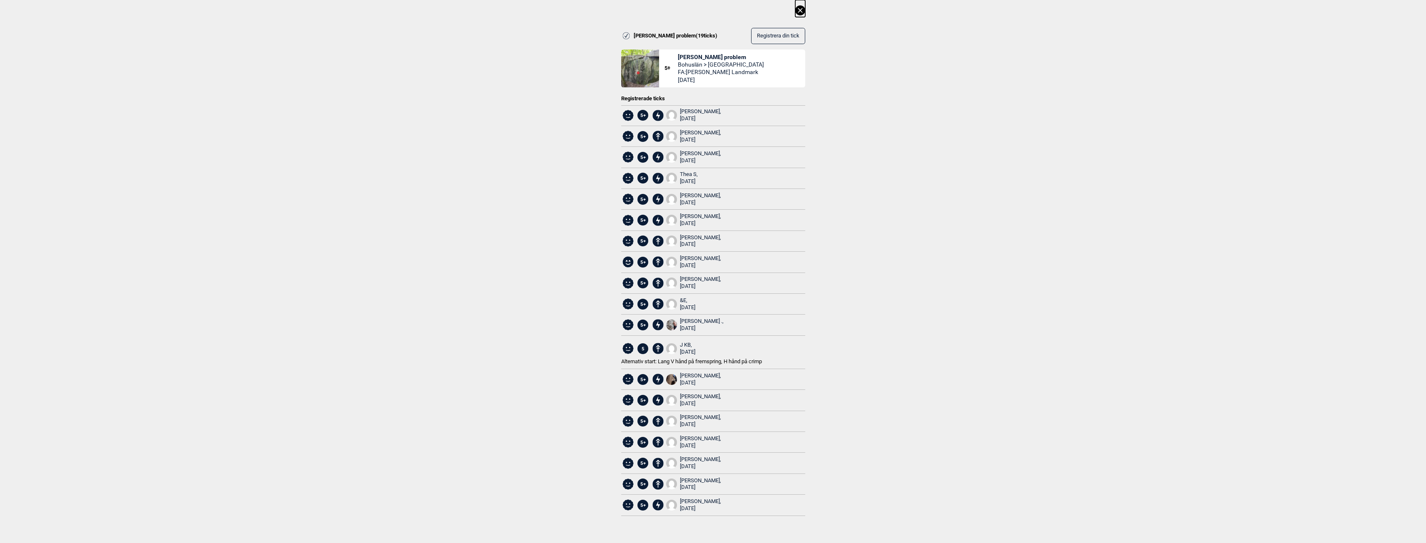 The image size is (1426, 543). Describe the element at coordinates (643, 349) in the screenshot. I see `span: 5` at that location.